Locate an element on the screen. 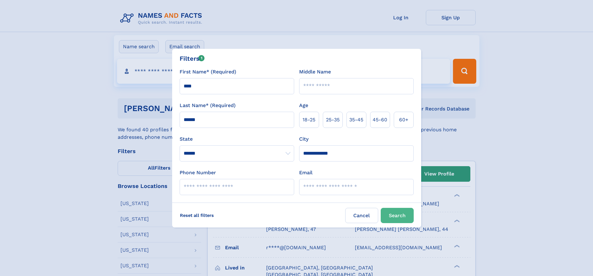  span: 18‑25 is located at coordinates (309, 120).